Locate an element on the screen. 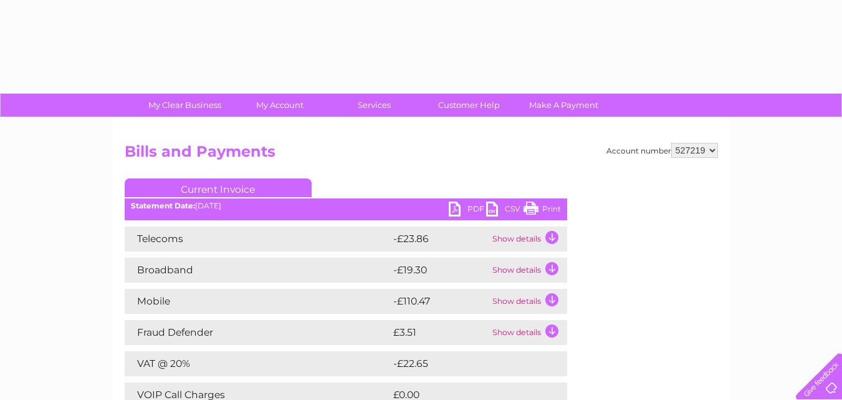  td: Fraud Defender is located at coordinates (257, 332).